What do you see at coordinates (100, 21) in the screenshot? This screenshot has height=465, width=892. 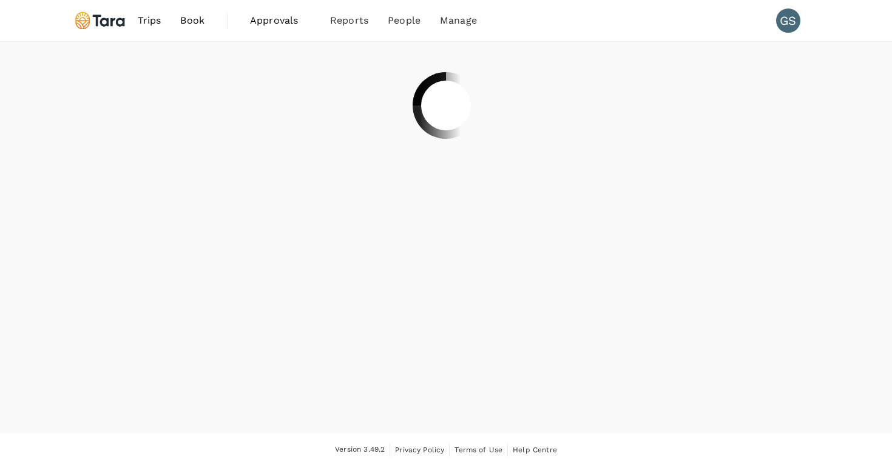 I see `img: Tara Climate Ltd` at bounding box center [100, 21].